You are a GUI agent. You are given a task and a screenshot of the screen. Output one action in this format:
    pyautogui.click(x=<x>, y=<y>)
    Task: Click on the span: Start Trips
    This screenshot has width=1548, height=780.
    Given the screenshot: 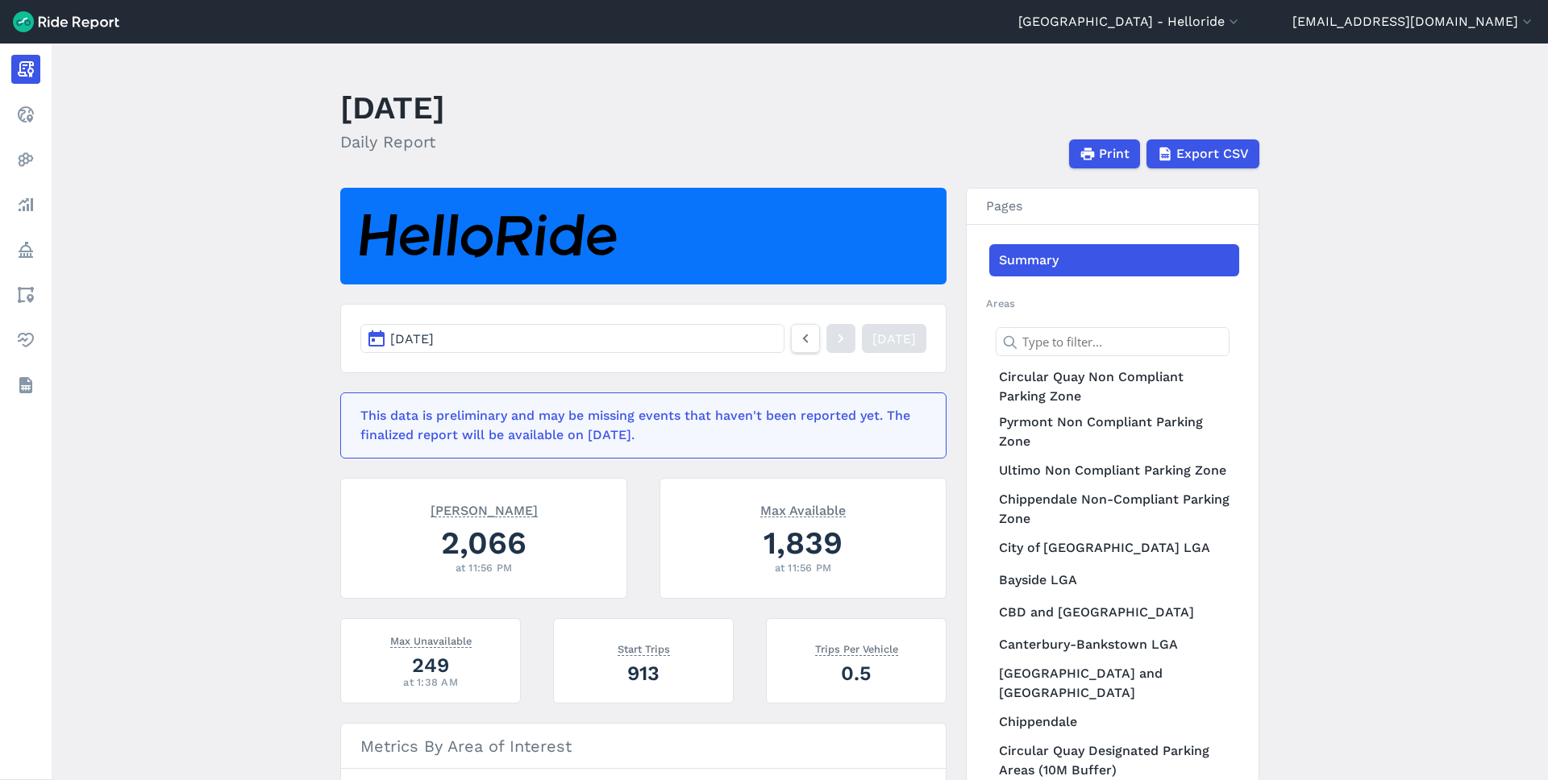 What is the action you would take?
    pyautogui.click(x=643, y=648)
    